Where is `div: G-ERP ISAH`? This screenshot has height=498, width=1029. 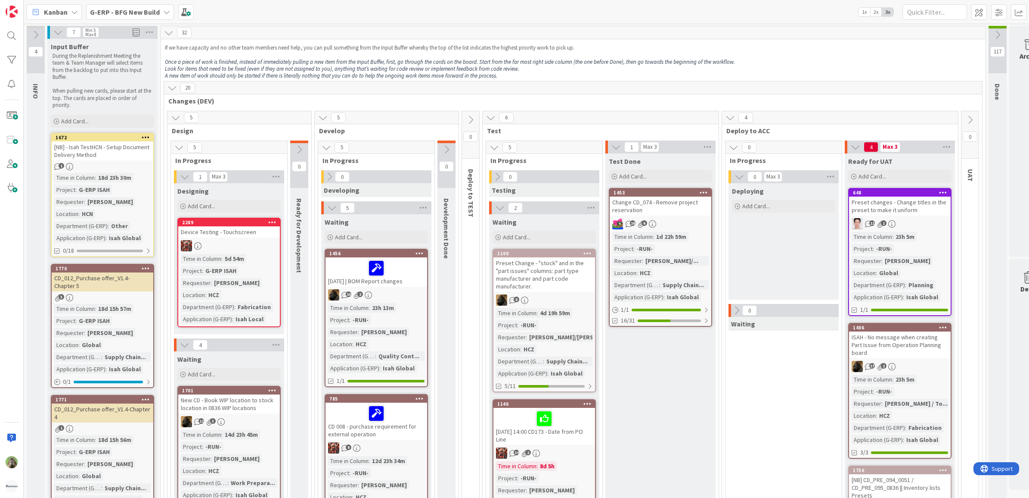
div: G-ERP ISAH is located at coordinates (94, 320).